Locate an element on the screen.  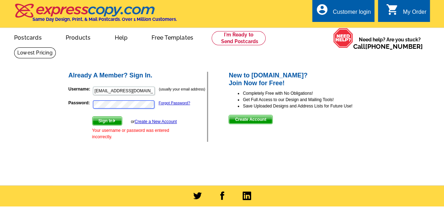
img: help is located at coordinates (343, 38).